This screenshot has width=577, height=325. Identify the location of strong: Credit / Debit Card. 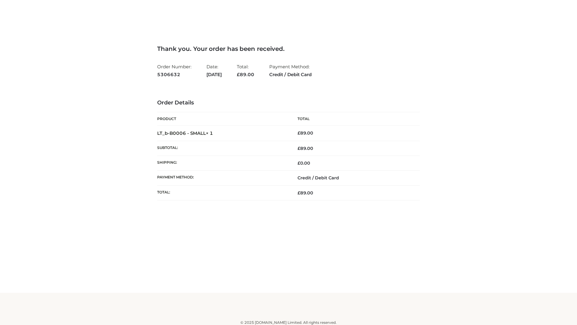
(290, 75).